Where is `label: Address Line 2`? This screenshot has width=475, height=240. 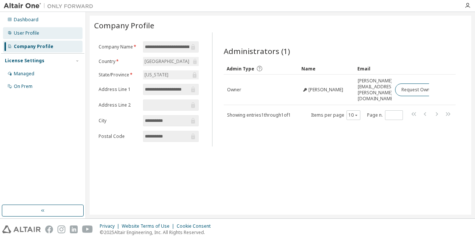 label: Address Line 2 is located at coordinates (118, 105).